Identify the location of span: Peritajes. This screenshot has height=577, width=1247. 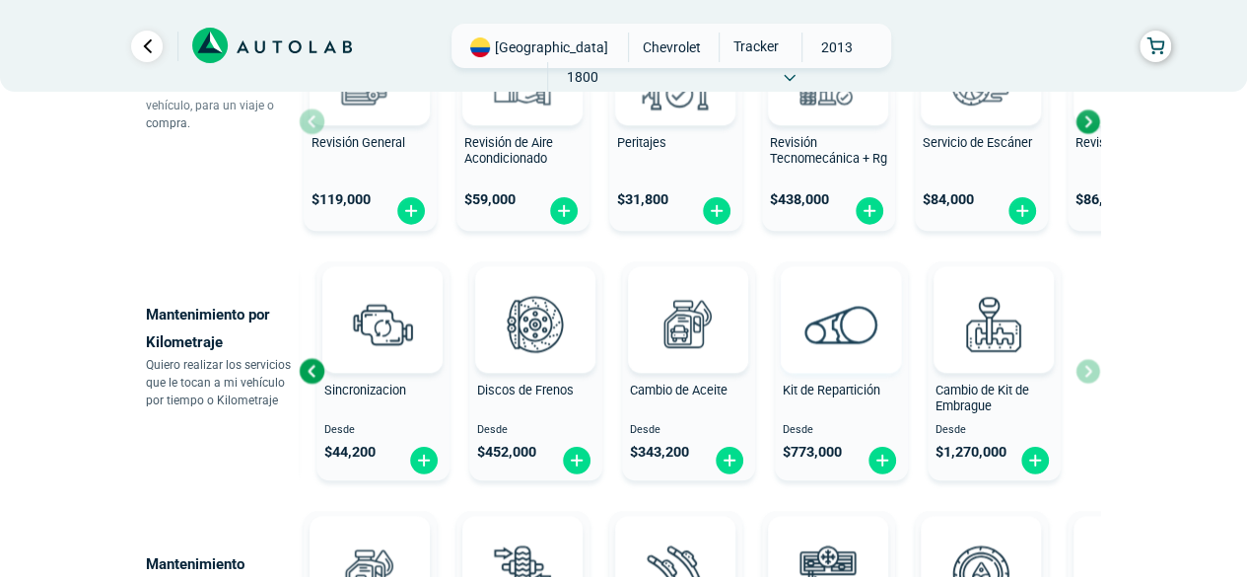
(642, 142).